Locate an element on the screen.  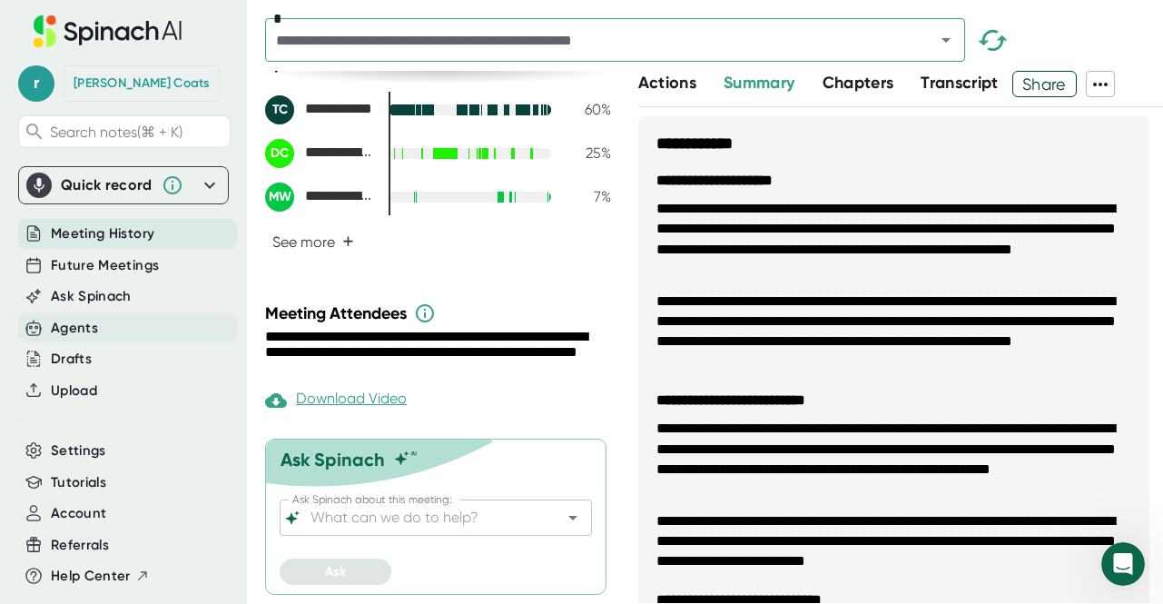
div: Drafts is located at coordinates (71, 359).